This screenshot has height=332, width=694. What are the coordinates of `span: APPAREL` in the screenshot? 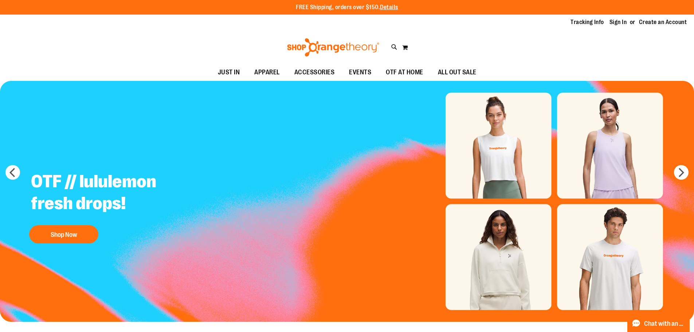 It's located at (267, 72).